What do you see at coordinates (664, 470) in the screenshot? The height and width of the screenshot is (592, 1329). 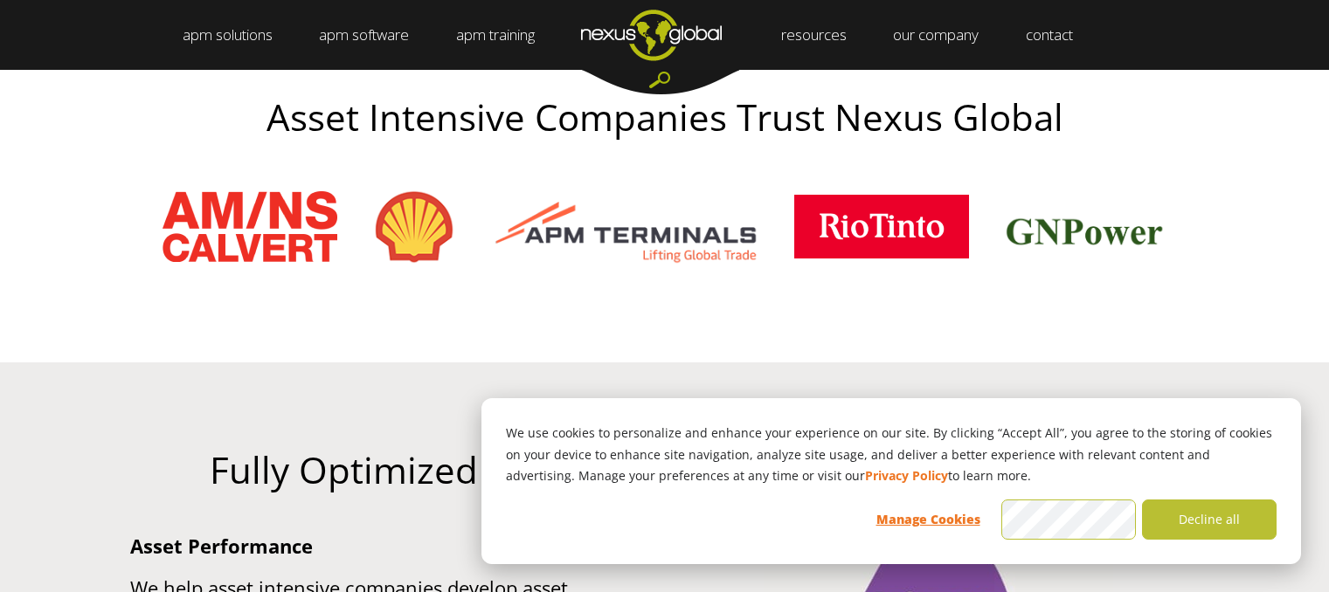 I see `h2: Fully Optimized Equipment Powers Your Bottom Line` at bounding box center [664, 470].